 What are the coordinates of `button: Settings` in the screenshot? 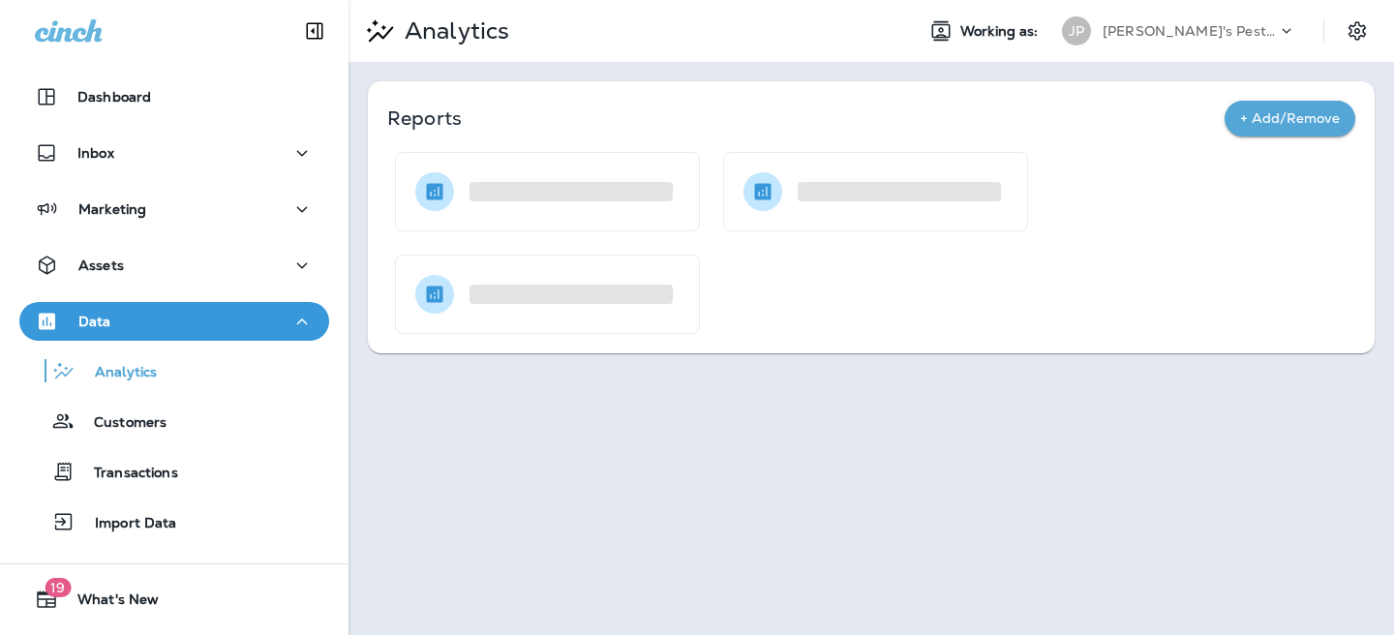 It's located at (1357, 31).